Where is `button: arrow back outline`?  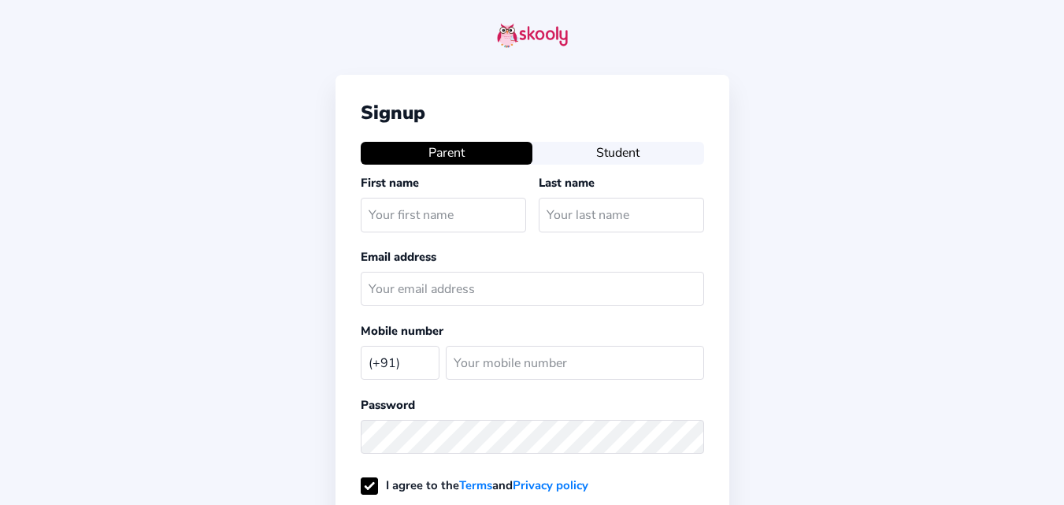 button: arrow back outline is located at coordinates (344, 37).